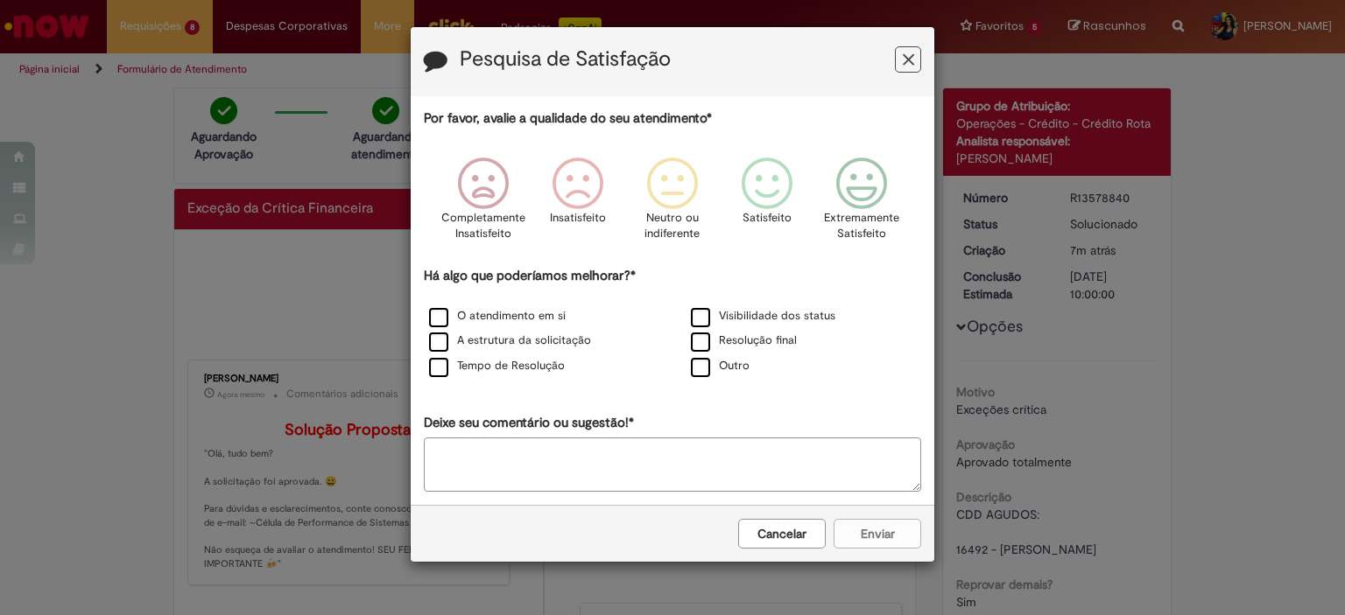 This screenshot has width=1345, height=615. What do you see at coordinates (578, 204) in the screenshot?
I see `div: Insatisfeito` at bounding box center [578, 204].